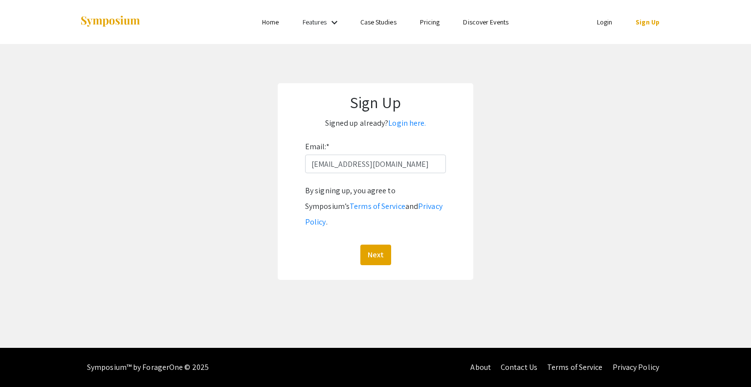 The height and width of the screenshot is (387, 751). Describe the element at coordinates (376, 206) in the screenshot. I see `div: By signing up, you agree to Symposium’s and .` at that location.